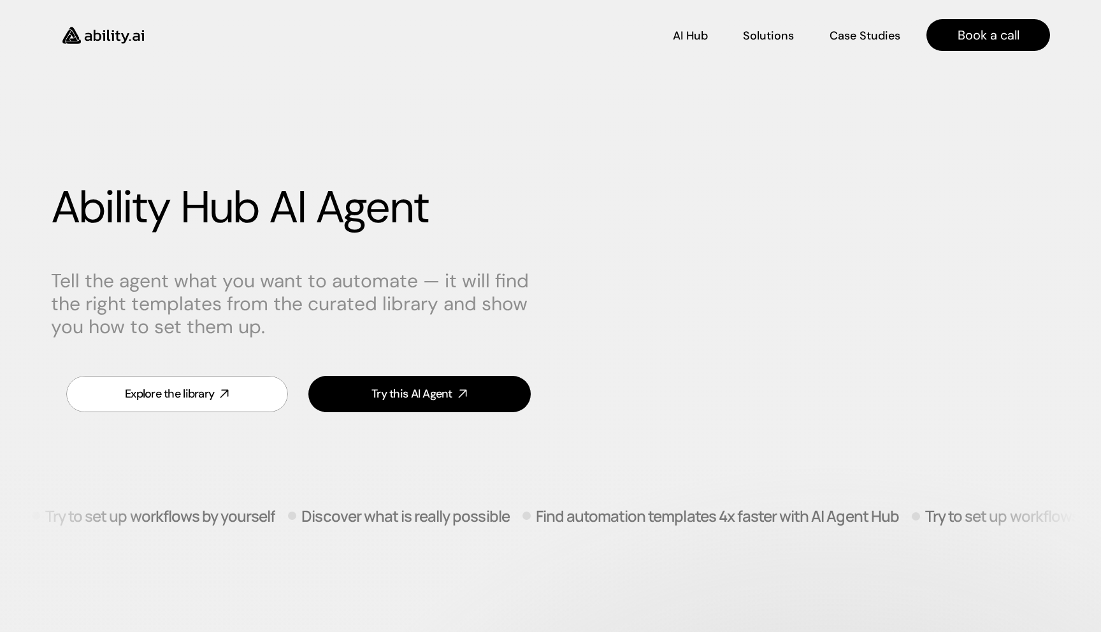 The image size is (1101, 632). What do you see at coordinates (606, 35) in the screenshot?
I see `nav: Main navigation` at bounding box center [606, 35].